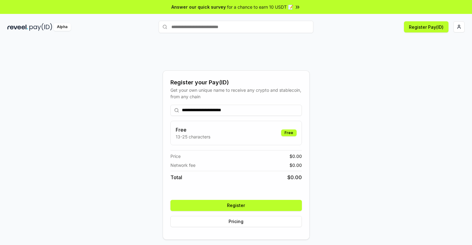  What do you see at coordinates (199, 7) in the screenshot?
I see `span: Answer our quick survey` at bounding box center [199, 7].